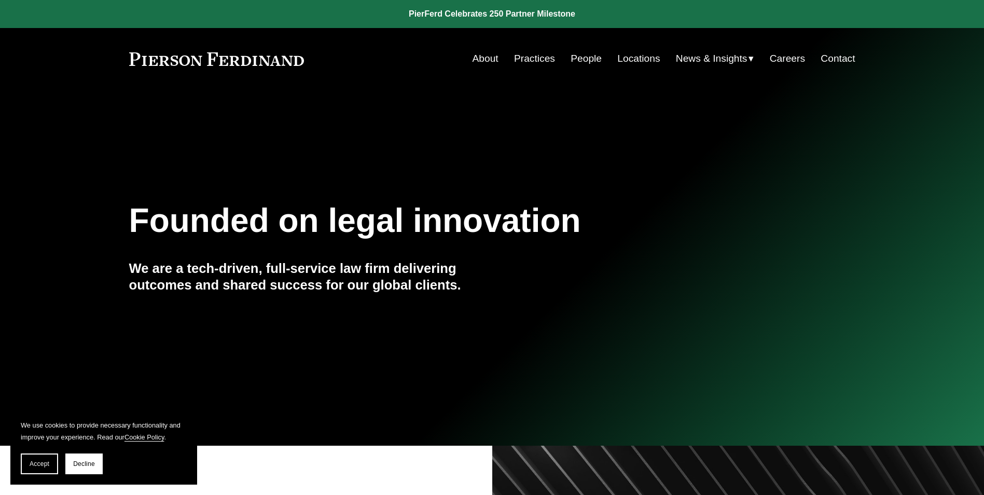 This screenshot has width=984, height=495. I want to click on a: About, so click(485, 59).